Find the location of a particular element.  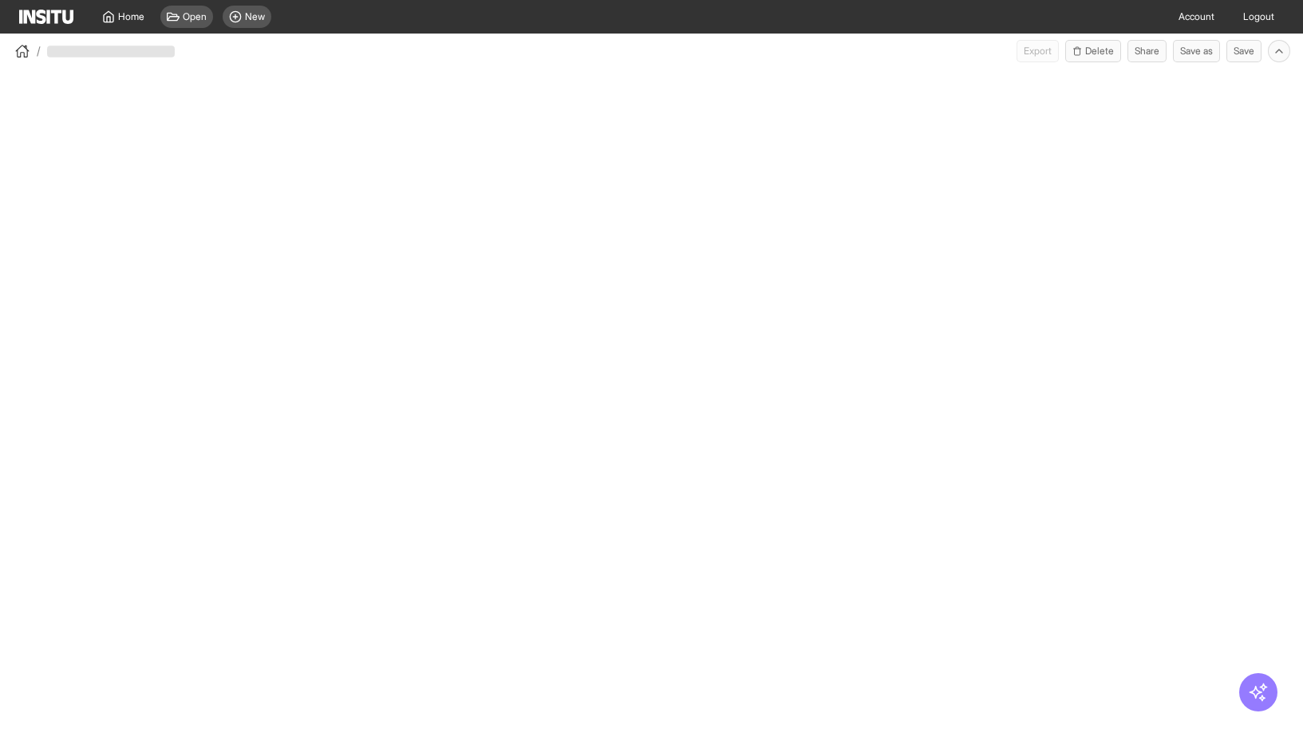

span: Can currently only export from Insights reports. is located at coordinates (1037, 51).